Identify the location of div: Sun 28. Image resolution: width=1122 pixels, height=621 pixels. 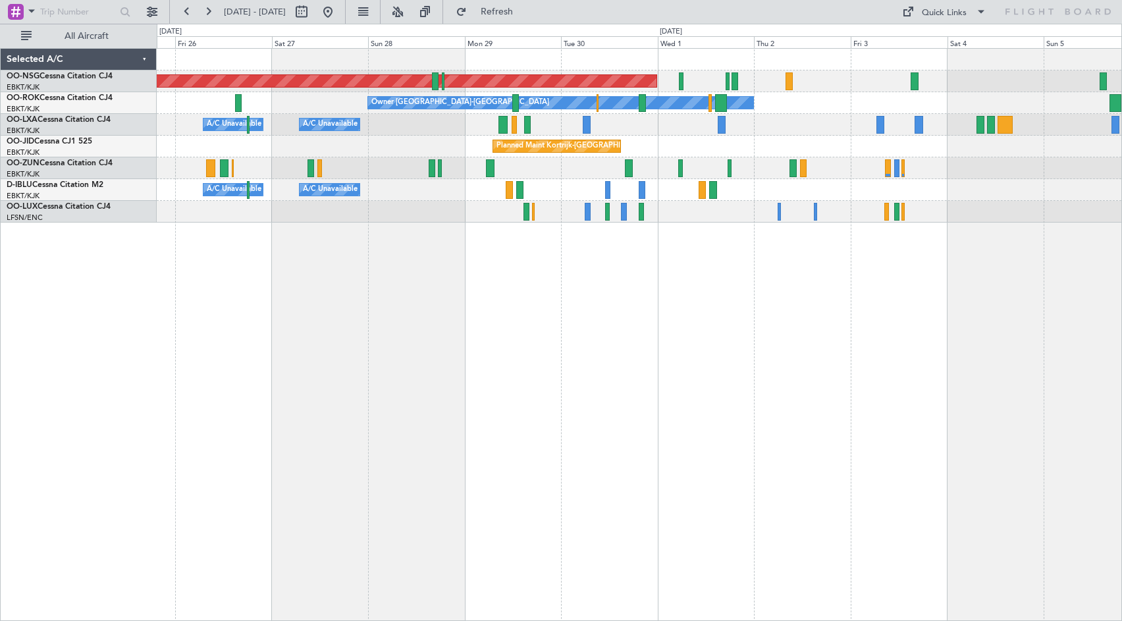
(416, 42).